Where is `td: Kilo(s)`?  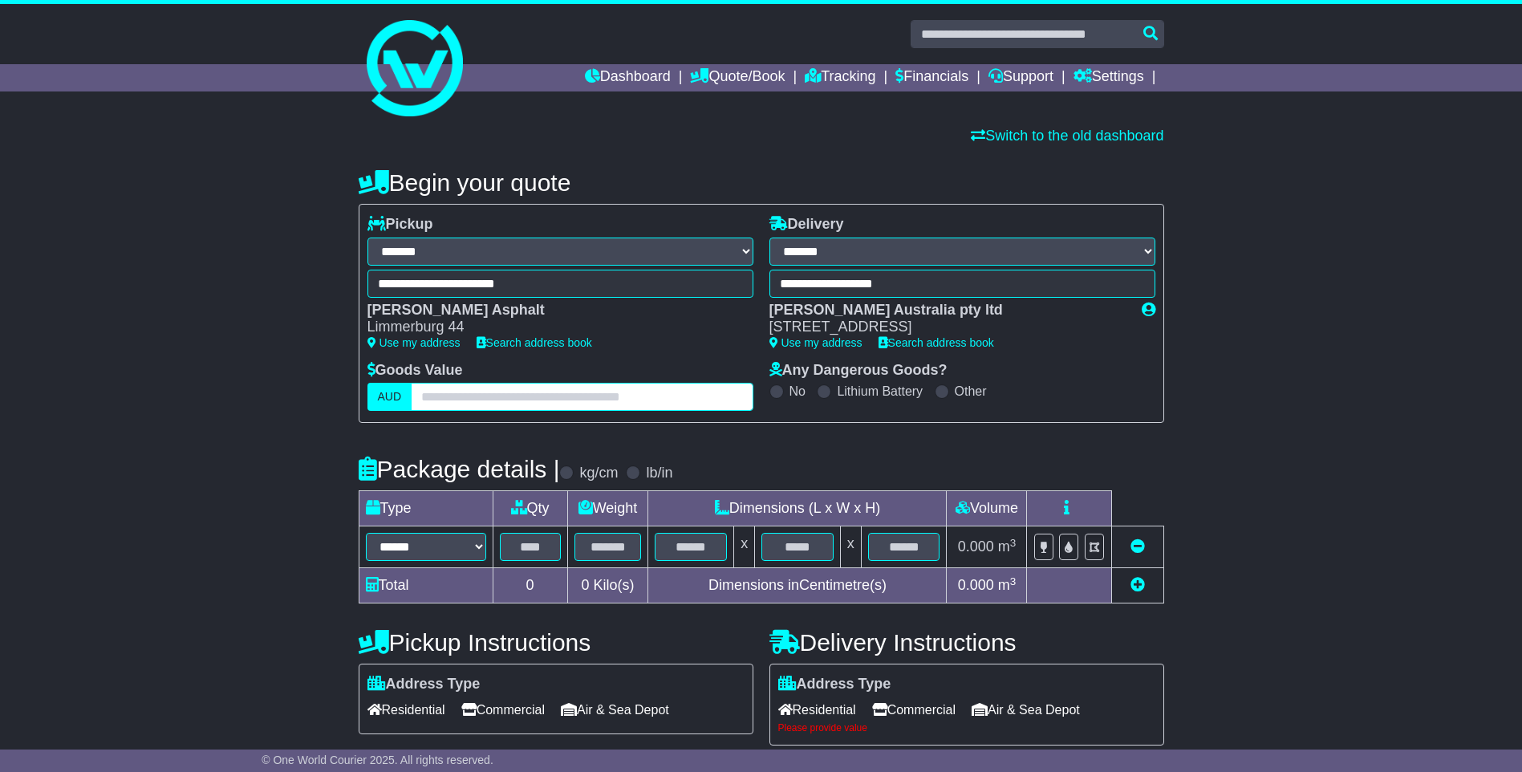
td: Kilo(s) is located at coordinates (607, 586).